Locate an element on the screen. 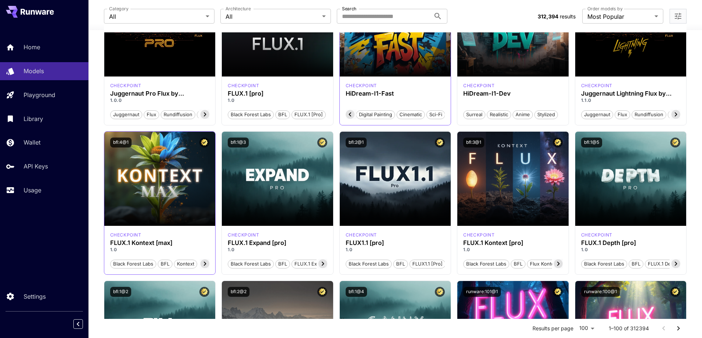 The image size is (702, 338). h3: Juggernaut Lightning Flux by RunDiffusion is located at coordinates (630, 94).